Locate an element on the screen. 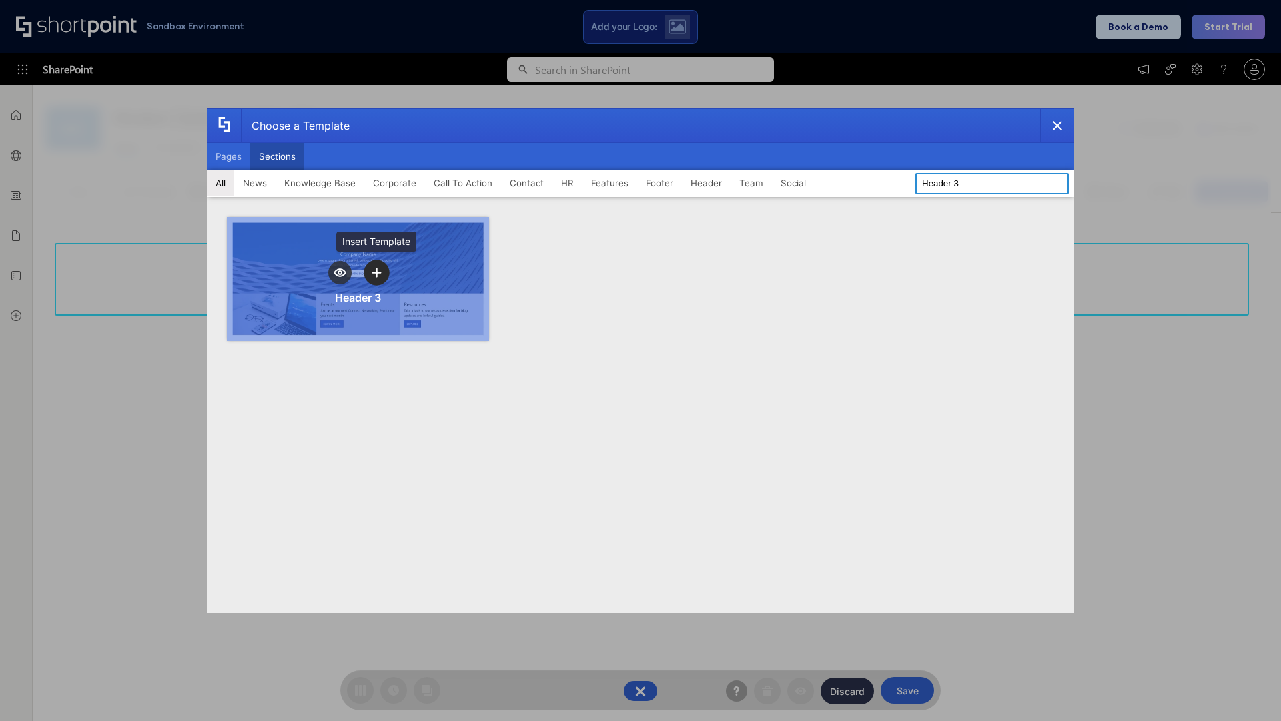  div: template selector is located at coordinates (641, 360).